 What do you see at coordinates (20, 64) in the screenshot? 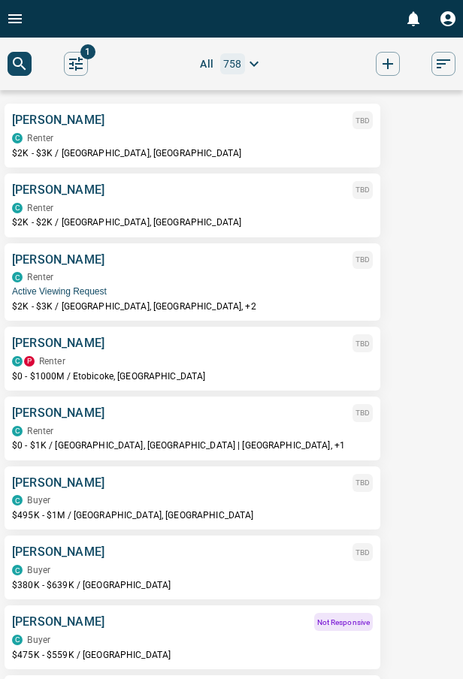
I see `button: search button` at bounding box center [20, 64].